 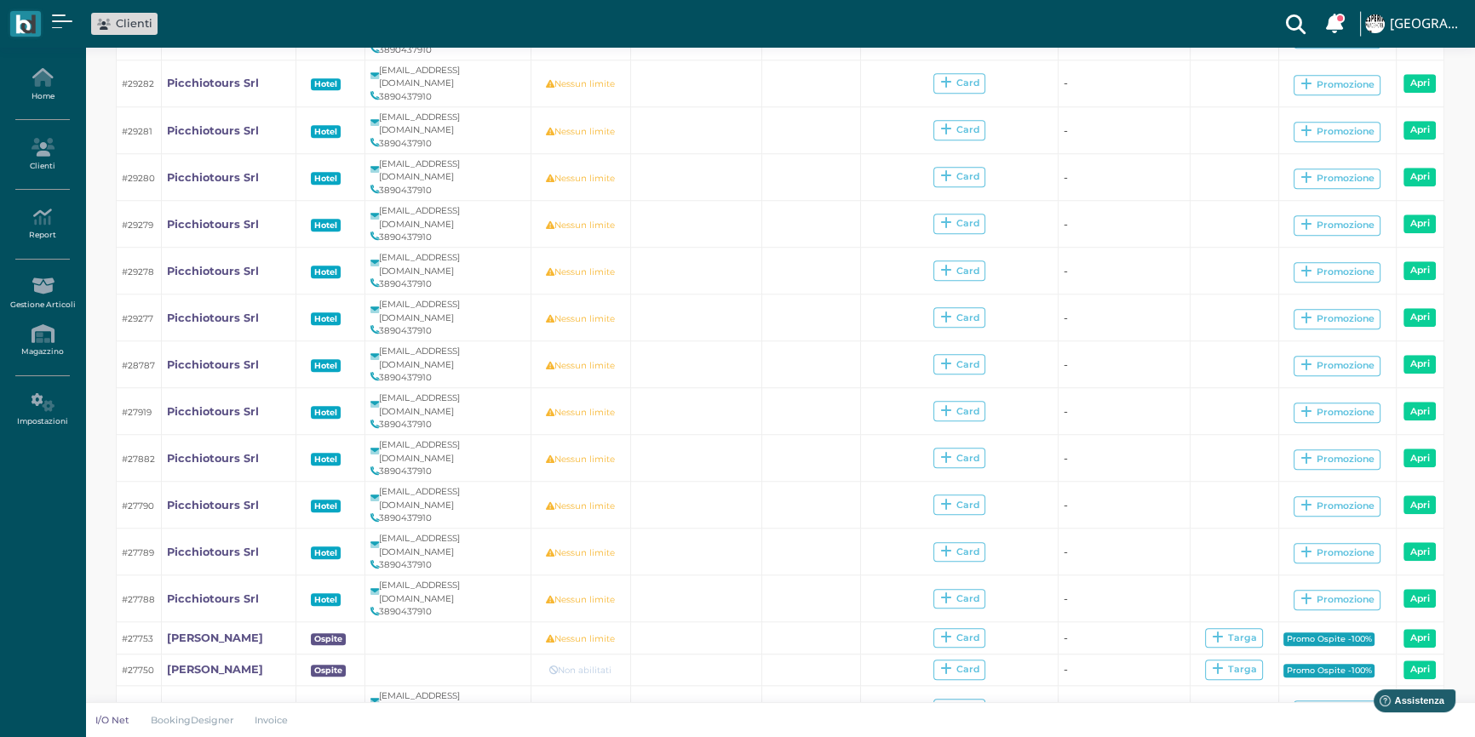 What do you see at coordinates (42, 341) in the screenshot?
I see `a: Magazzino` at bounding box center [42, 341].